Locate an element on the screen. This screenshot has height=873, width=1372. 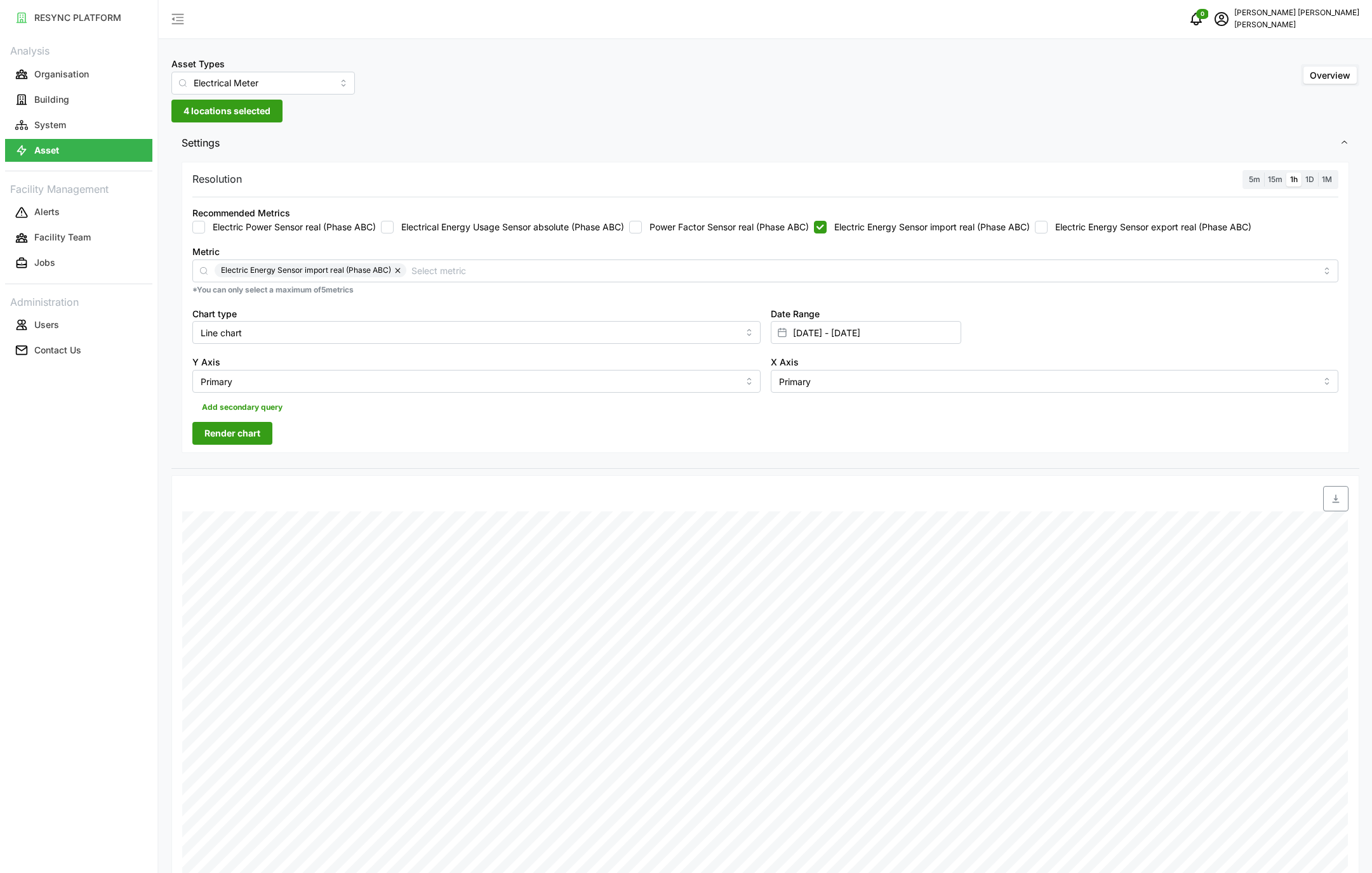
p: Facility Team is located at coordinates (62, 237).